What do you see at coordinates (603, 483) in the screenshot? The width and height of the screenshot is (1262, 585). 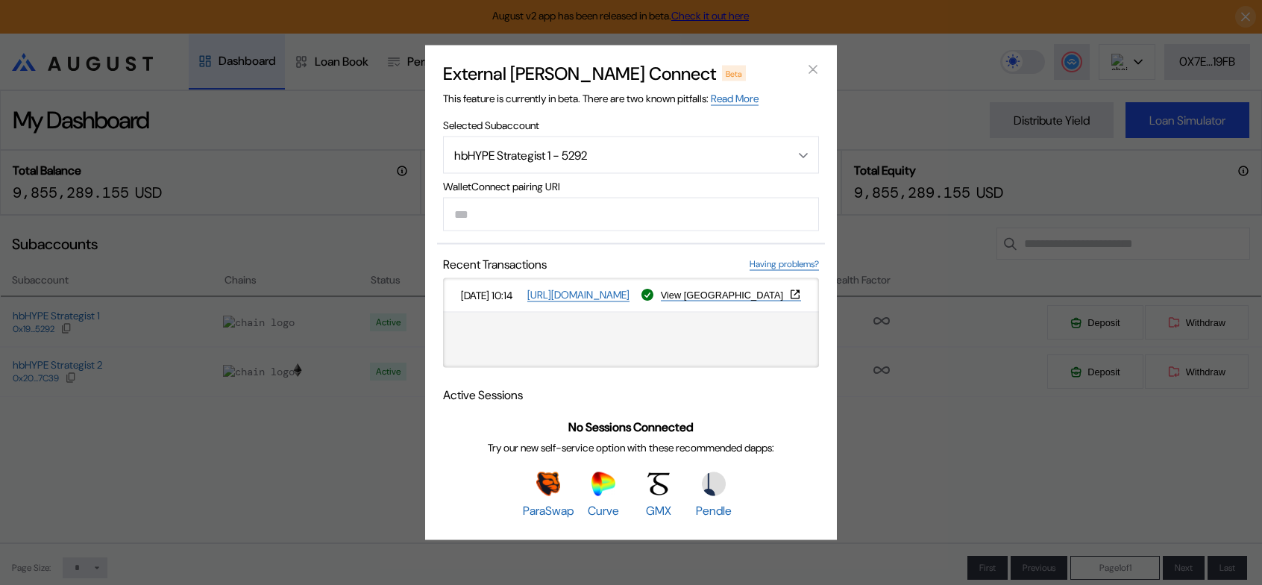 I see `img: Curve` at bounding box center [603, 483].